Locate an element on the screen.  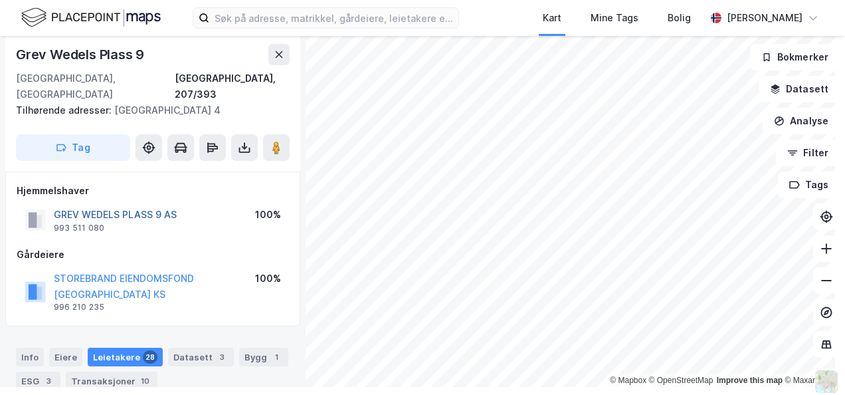
div: Leietakere is located at coordinates (125, 357).